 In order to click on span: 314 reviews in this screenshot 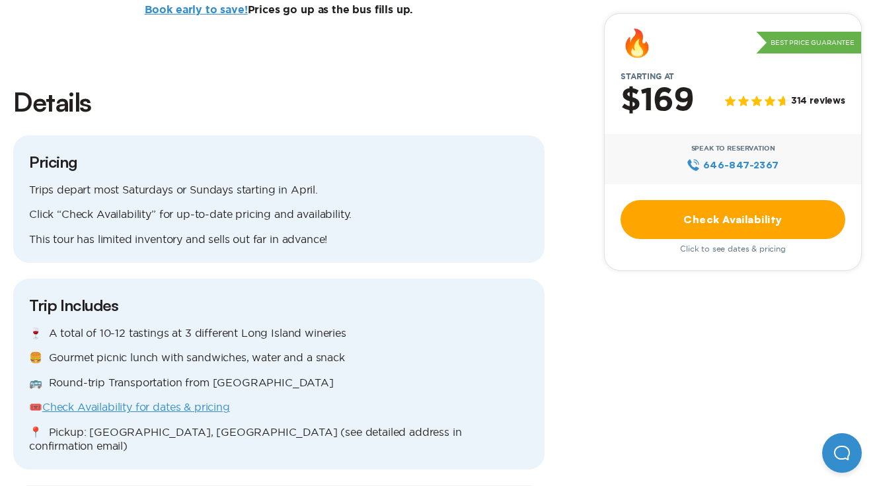, I will do `click(818, 102)`.